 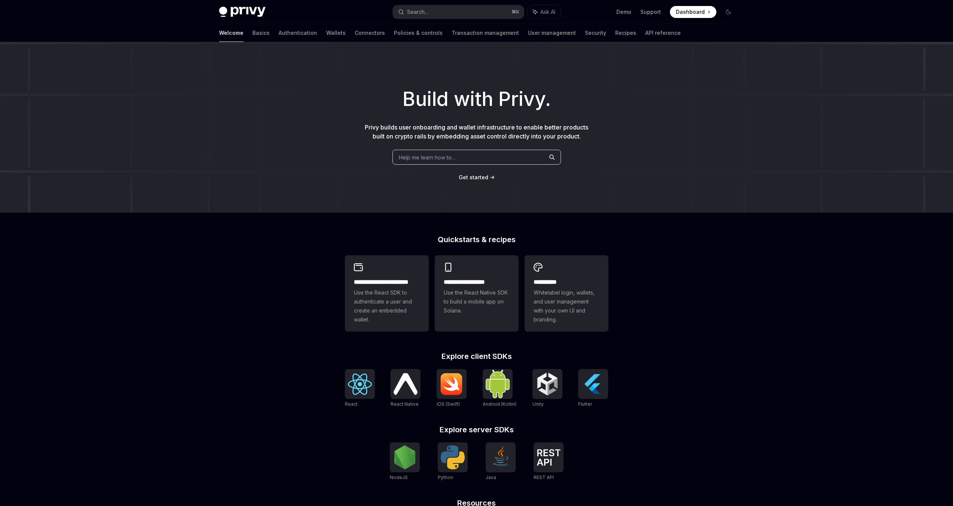 I want to click on a: Welcome, so click(x=231, y=33).